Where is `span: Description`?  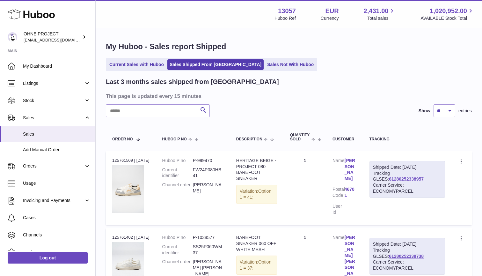 span: Description is located at coordinates (249, 139).